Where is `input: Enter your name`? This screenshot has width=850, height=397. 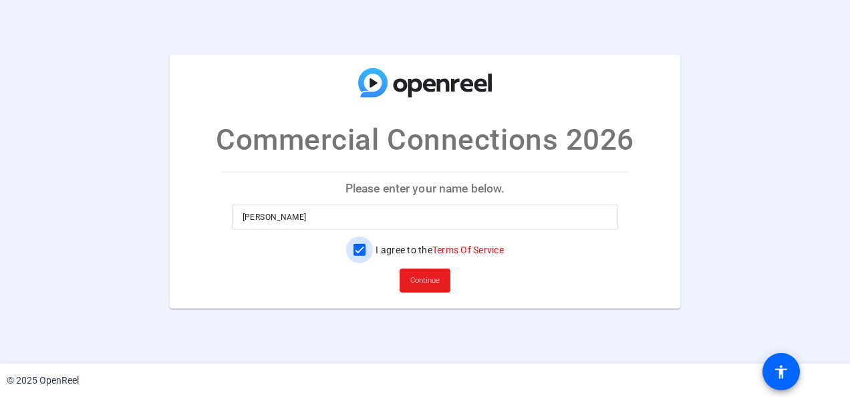
input: Enter your name is located at coordinates (425, 217).